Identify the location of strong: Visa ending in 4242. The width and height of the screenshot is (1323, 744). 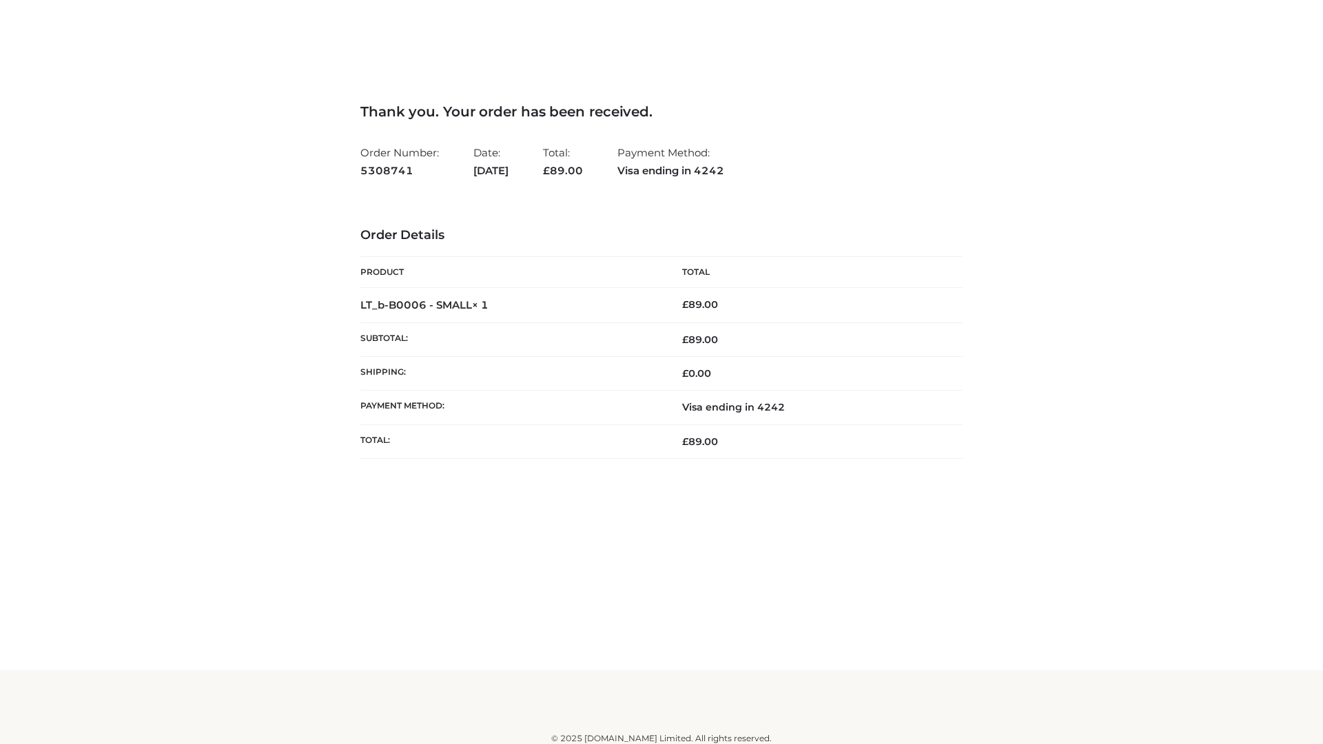
(671, 171).